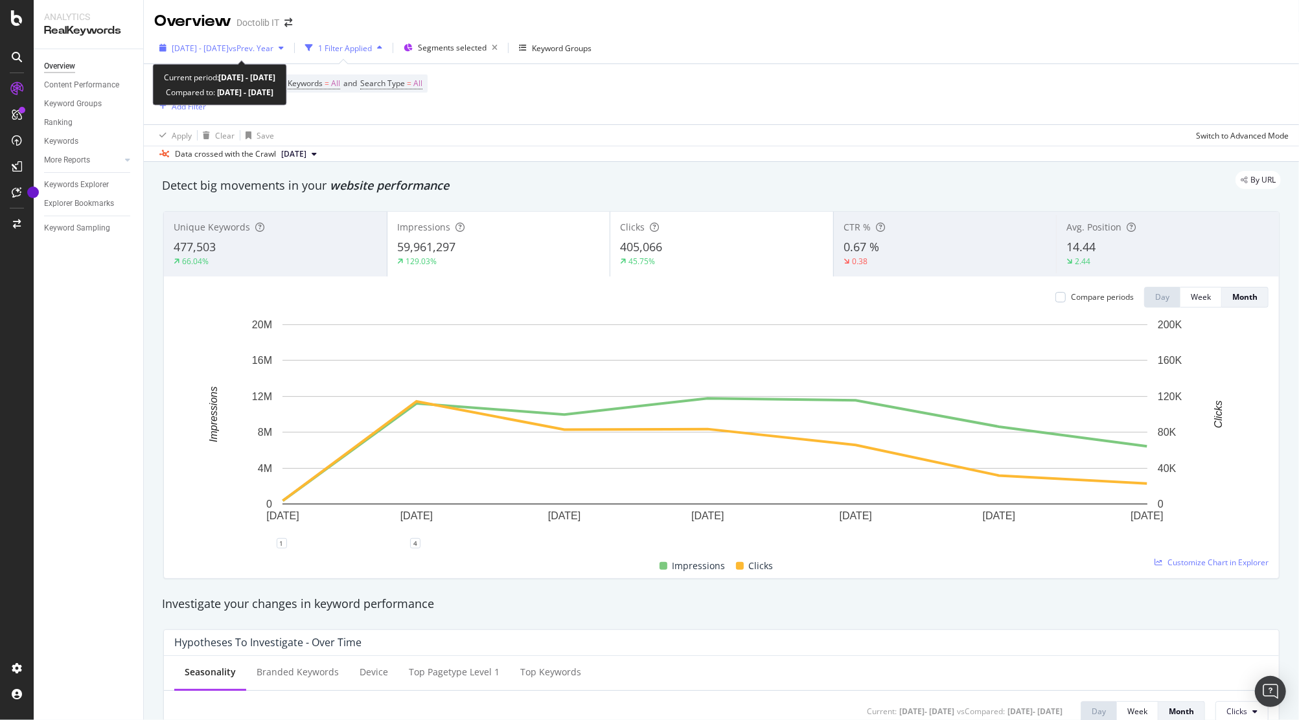 Image resolution: width=1299 pixels, height=720 pixels. I want to click on div: Branded Keywords, so click(297, 672).